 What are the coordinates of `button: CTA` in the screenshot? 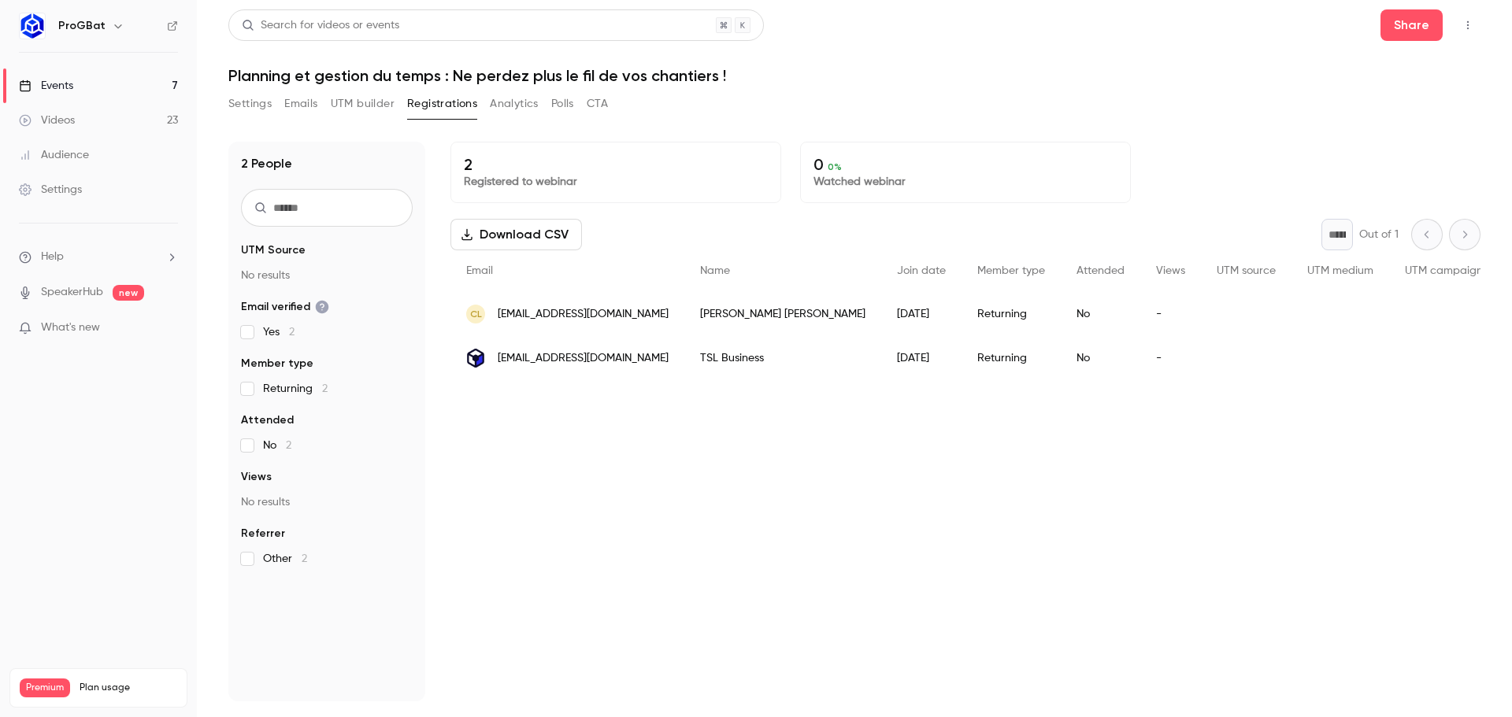 It's located at (597, 104).